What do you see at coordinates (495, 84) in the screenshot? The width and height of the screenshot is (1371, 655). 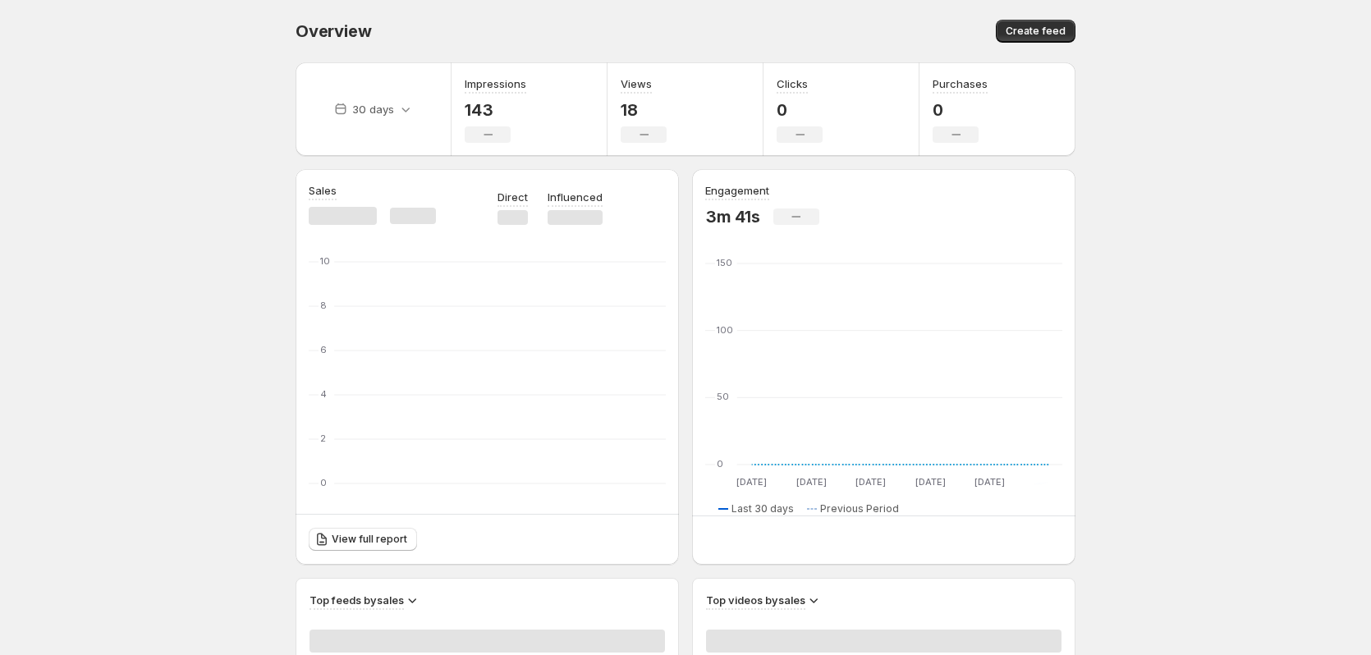 I see `h3: Impressions` at bounding box center [495, 84].